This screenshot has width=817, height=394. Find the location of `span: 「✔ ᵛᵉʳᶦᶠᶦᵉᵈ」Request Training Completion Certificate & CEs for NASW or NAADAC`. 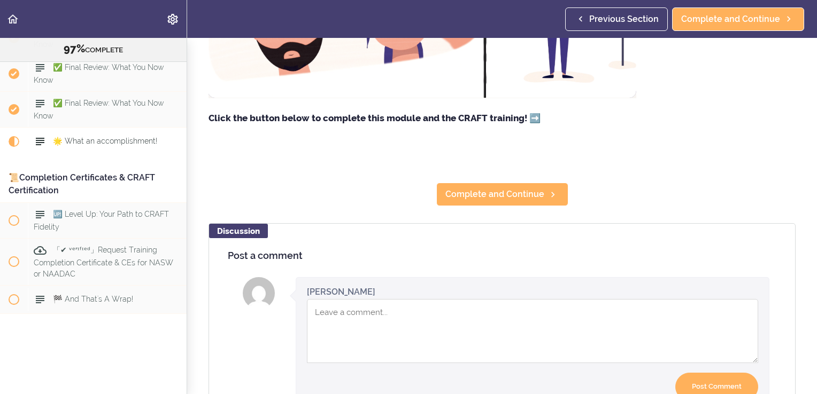

span: 「✔ ᵛᵉʳᶦᶠᶦᵉᵈ」Request Training Completion Certificate & CEs for NASW or NAADAC is located at coordinates (103, 262).